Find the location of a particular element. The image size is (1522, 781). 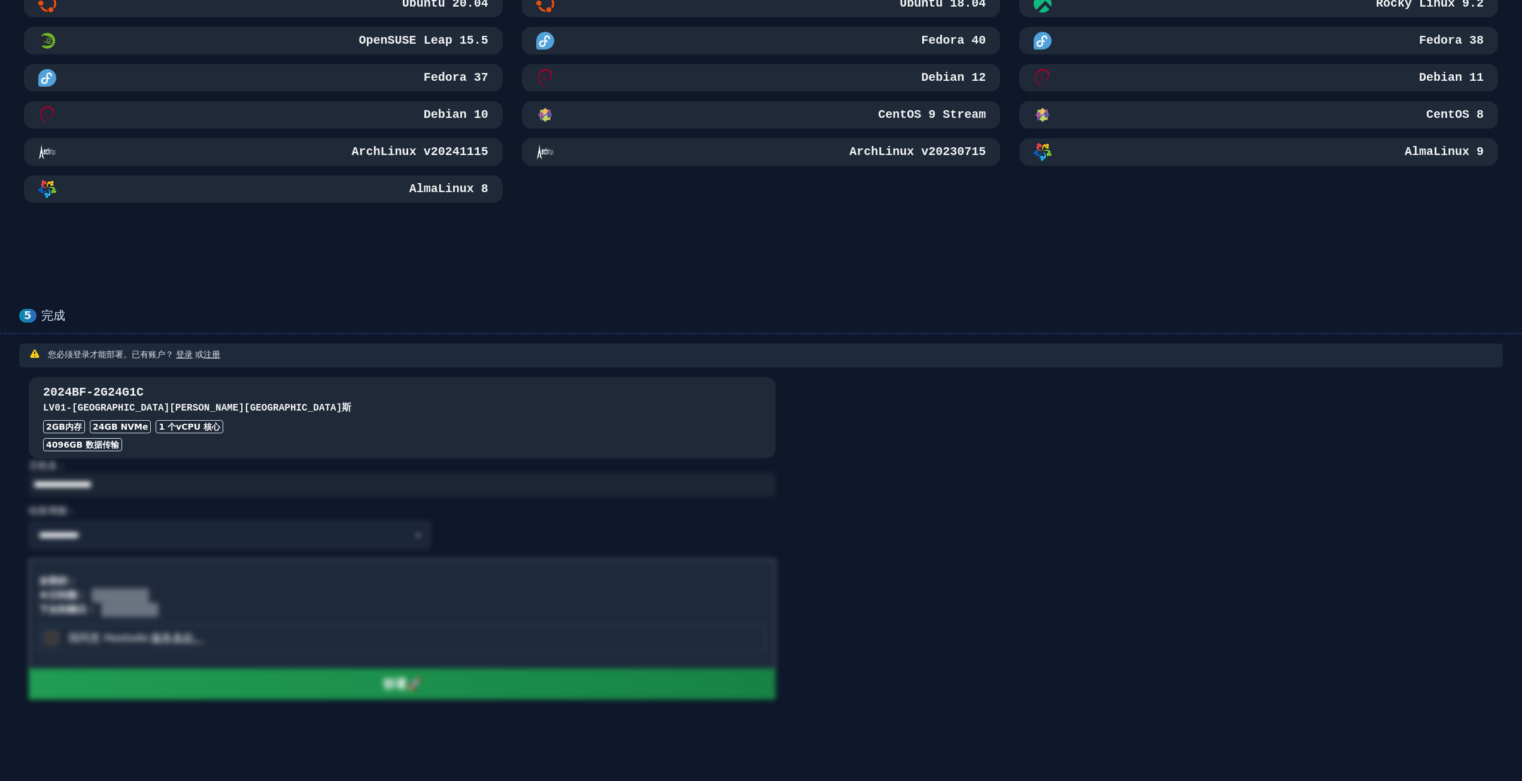

font: 1 个 is located at coordinates (167, 427).